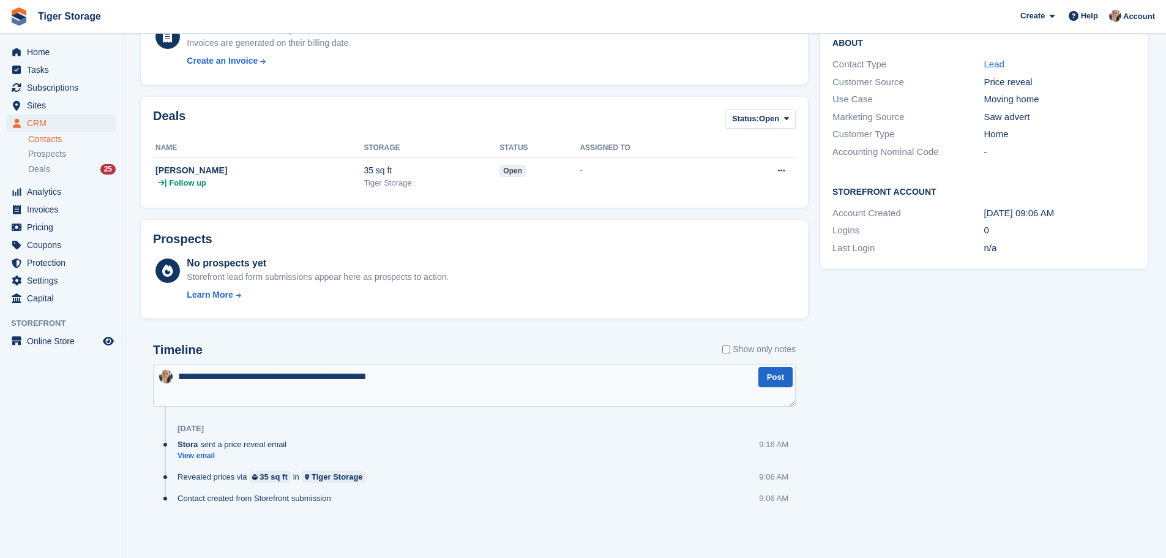 Image resolution: width=1166 pixels, height=558 pixels. I want to click on div: Home, so click(1059, 134).